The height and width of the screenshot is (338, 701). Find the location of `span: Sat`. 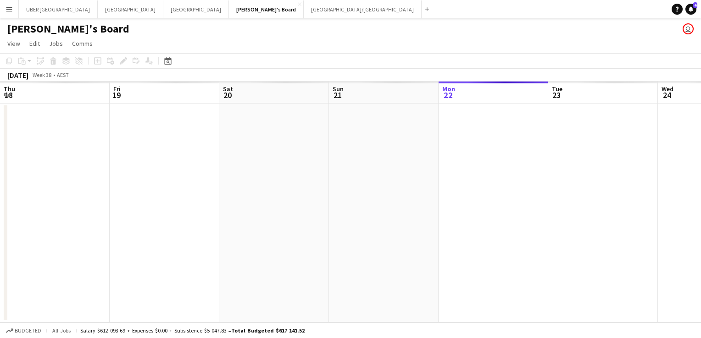

span: Sat is located at coordinates (228, 89).